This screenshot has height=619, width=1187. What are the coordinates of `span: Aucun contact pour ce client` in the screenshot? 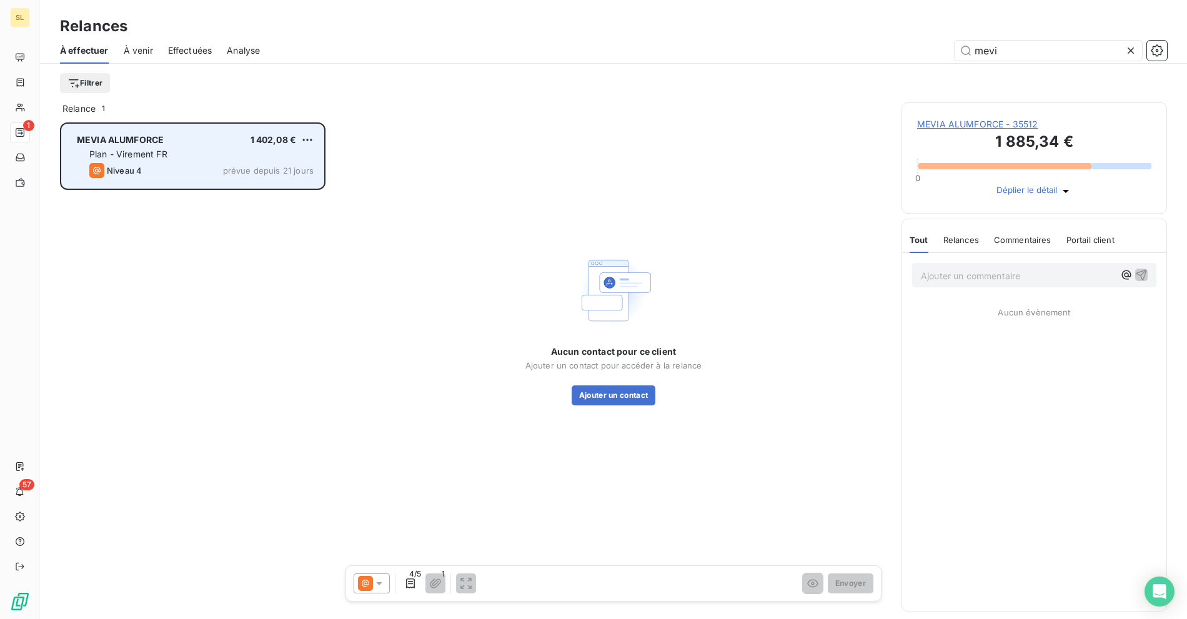 It's located at (614, 352).